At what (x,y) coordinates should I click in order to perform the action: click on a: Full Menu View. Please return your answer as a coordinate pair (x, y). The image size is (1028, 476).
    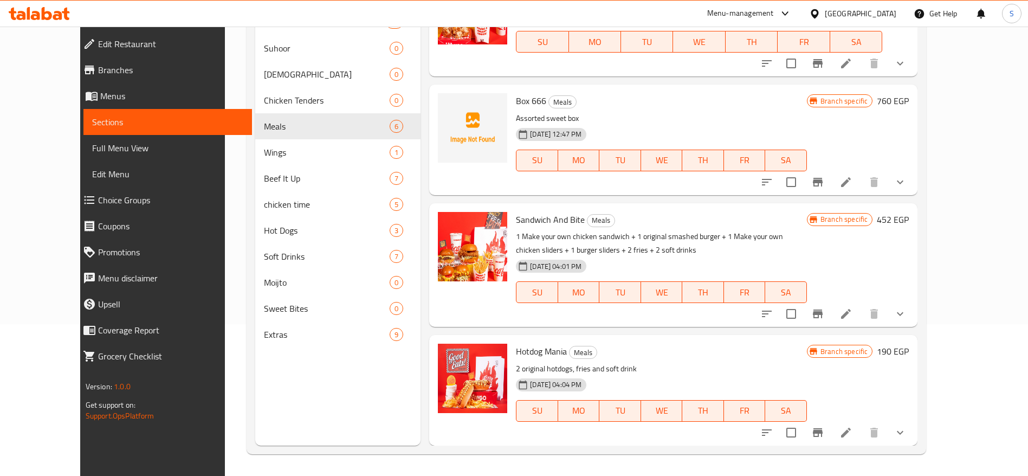
    Looking at the image, I should click on (167, 148).